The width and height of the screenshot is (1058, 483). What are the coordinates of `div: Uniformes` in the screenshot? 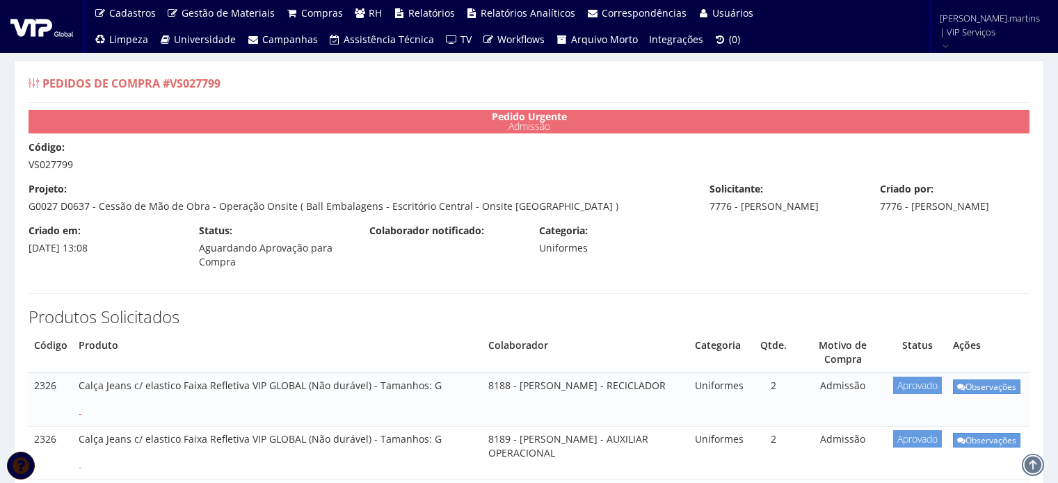 It's located at (613, 239).